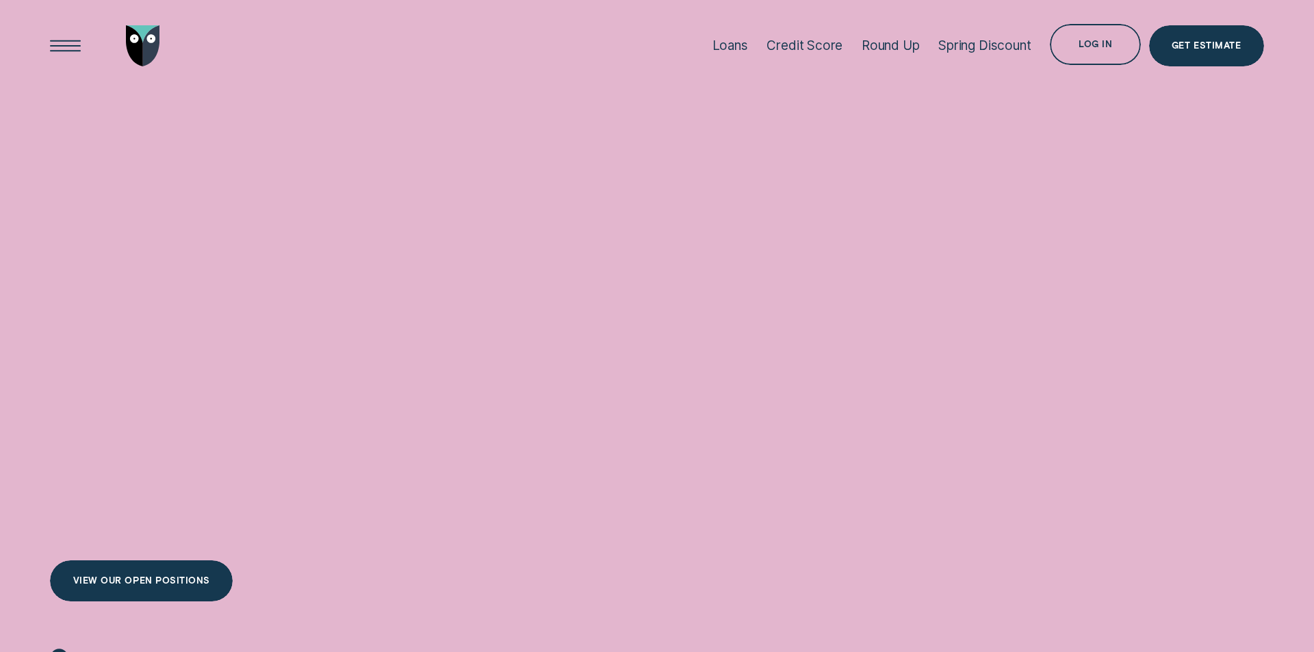 Image resolution: width=1314 pixels, height=652 pixels. What do you see at coordinates (984, 45) in the screenshot?
I see `div: Spring Discount` at bounding box center [984, 45].